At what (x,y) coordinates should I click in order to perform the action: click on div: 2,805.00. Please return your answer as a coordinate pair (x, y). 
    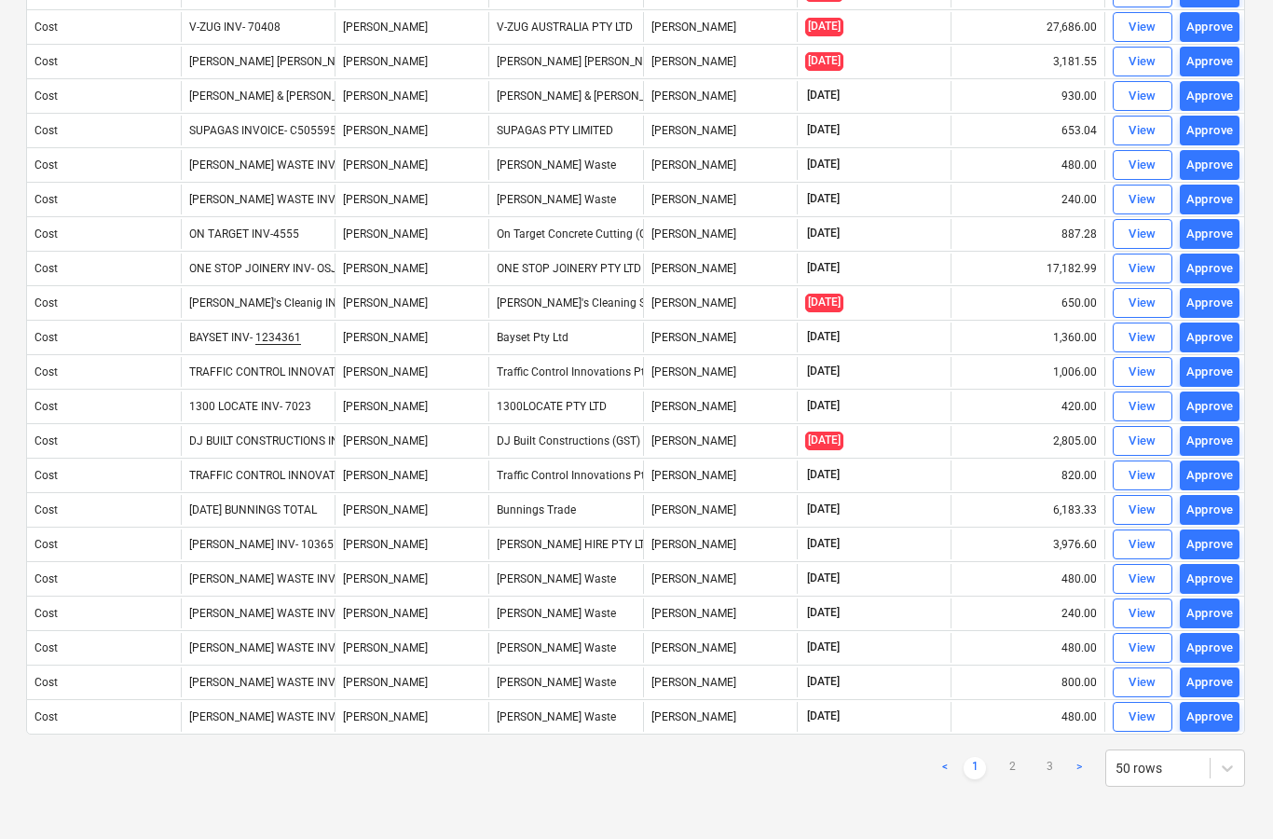
    Looking at the image, I should click on (1027, 441).